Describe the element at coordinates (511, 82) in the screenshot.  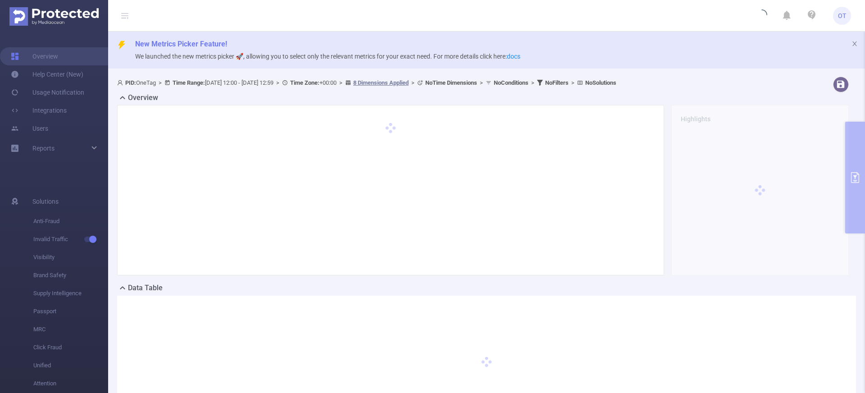
I see `b: No Conditions` at that location.